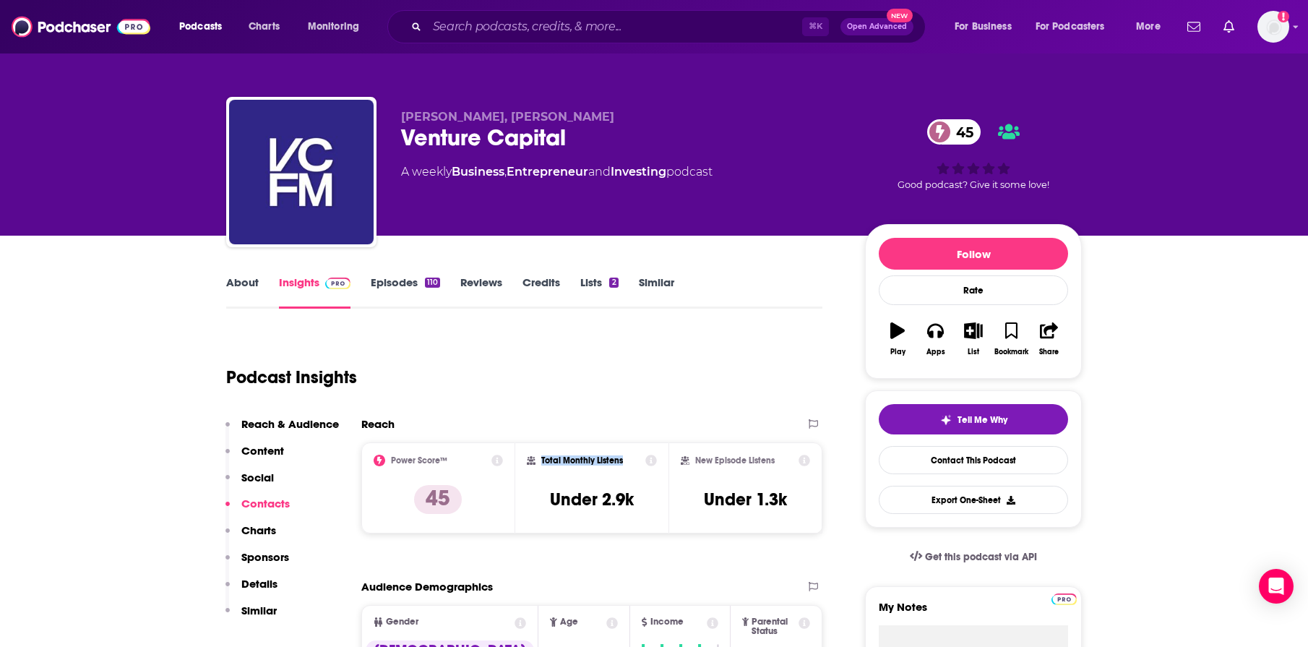 The width and height of the screenshot is (1308, 647). I want to click on button: Content, so click(254, 457).